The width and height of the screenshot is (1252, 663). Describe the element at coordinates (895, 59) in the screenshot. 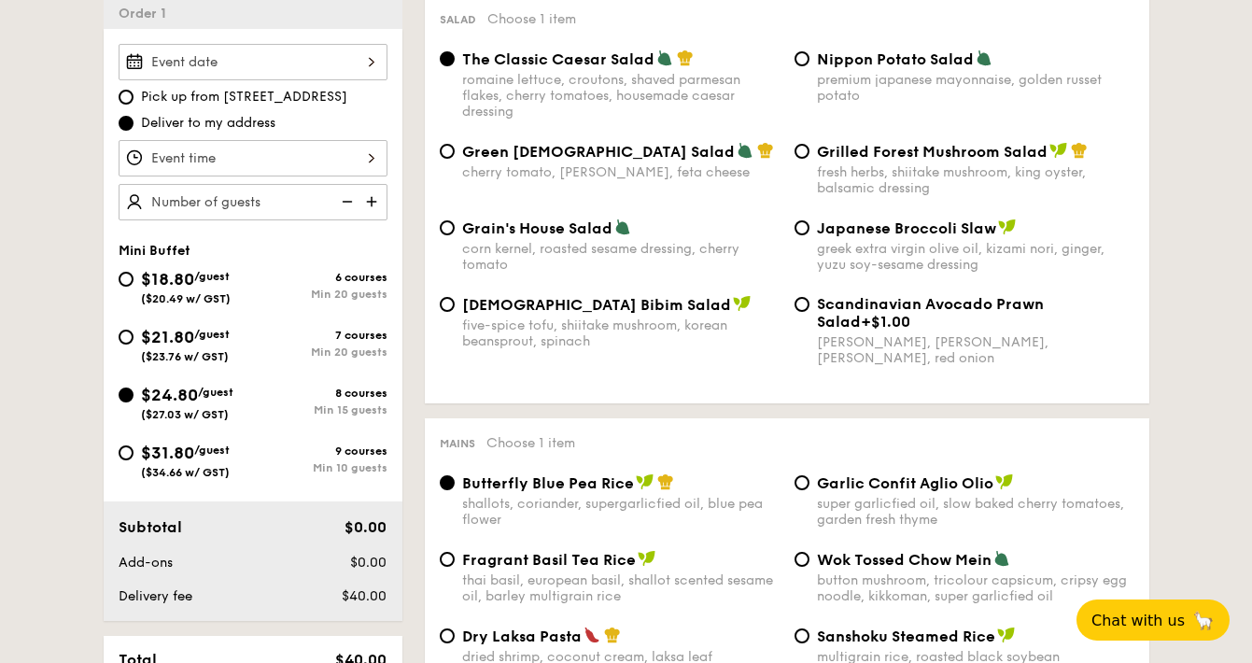

I see `span: Nippon Potato Salad` at that location.